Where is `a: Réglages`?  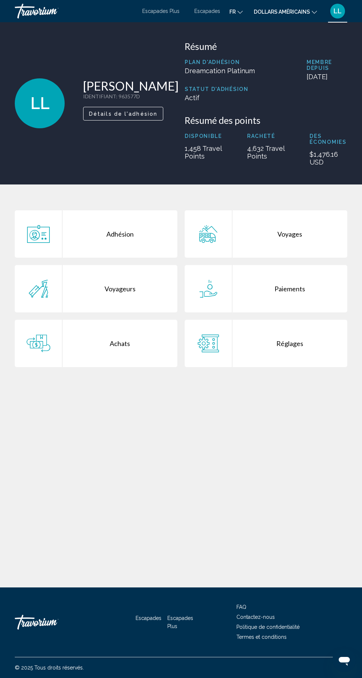
a: Réglages is located at coordinates (266, 344).